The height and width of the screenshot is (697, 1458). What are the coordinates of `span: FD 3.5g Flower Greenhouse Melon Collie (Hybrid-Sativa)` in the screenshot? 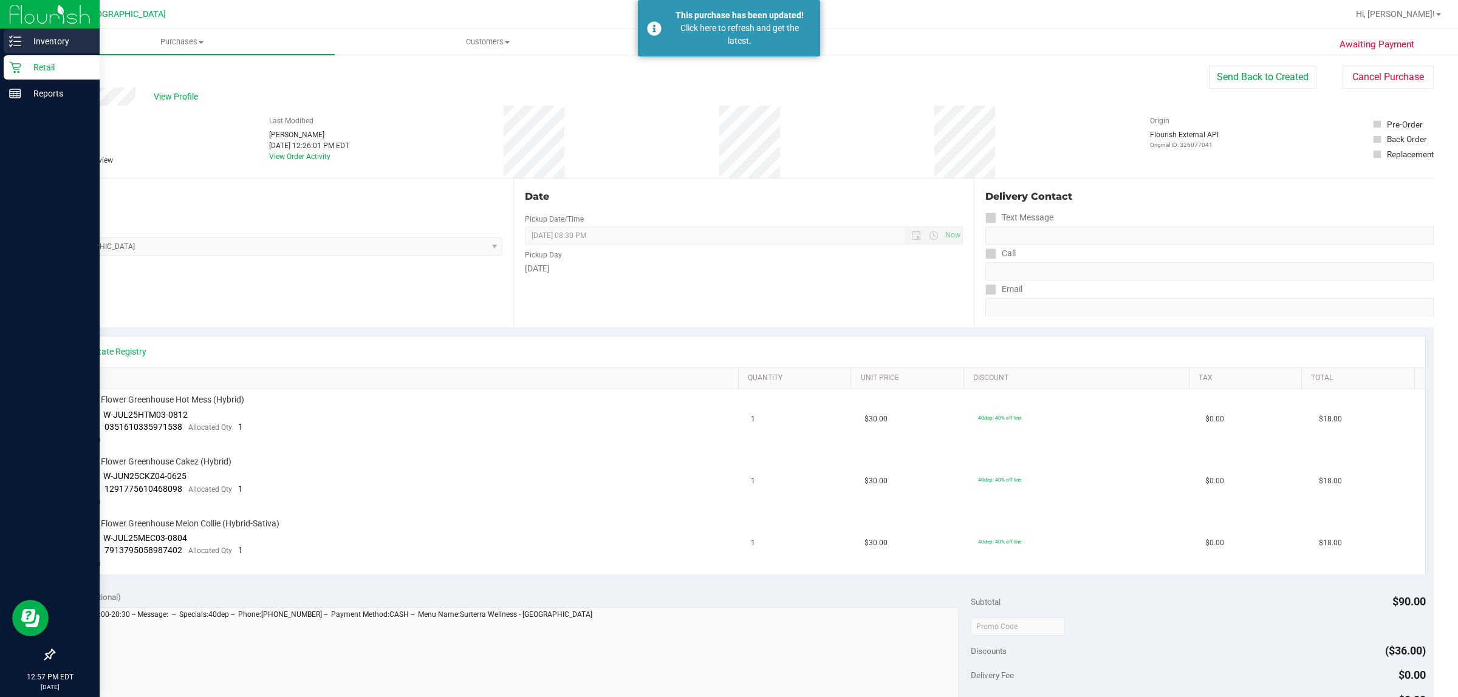 It's located at (174, 524).